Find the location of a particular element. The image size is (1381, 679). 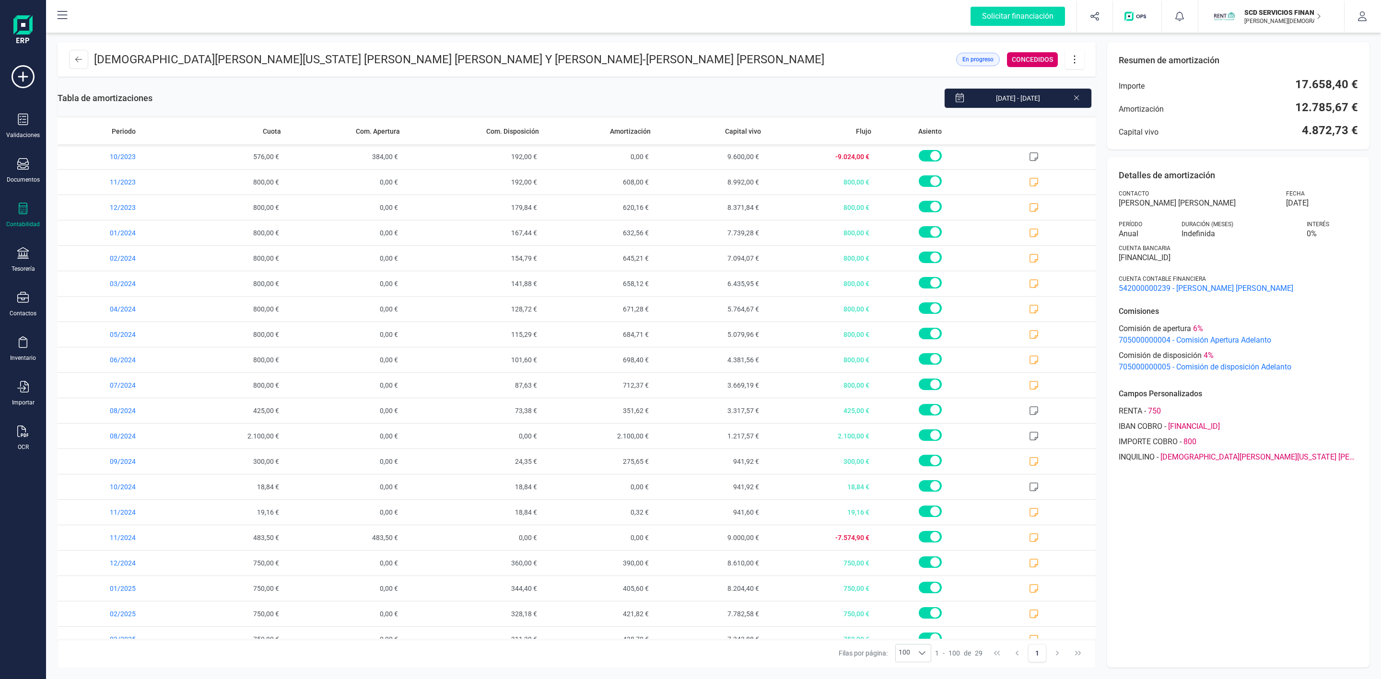

span: 4.872,73 € is located at coordinates (1329, 130).